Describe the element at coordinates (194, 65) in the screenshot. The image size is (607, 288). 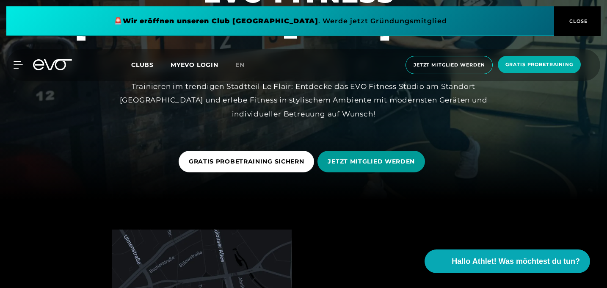
I see `a: MYEVO LOGIN` at that location.